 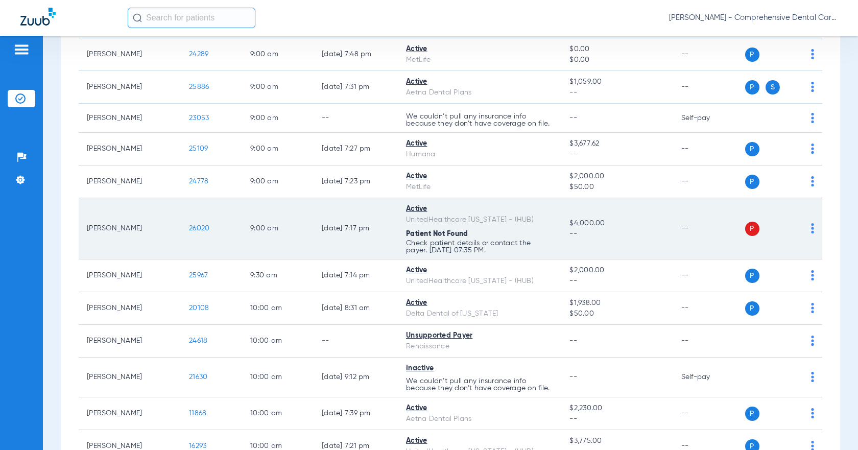 What do you see at coordinates (199, 54) in the screenshot?
I see `span: 24289` at bounding box center [199, 54].